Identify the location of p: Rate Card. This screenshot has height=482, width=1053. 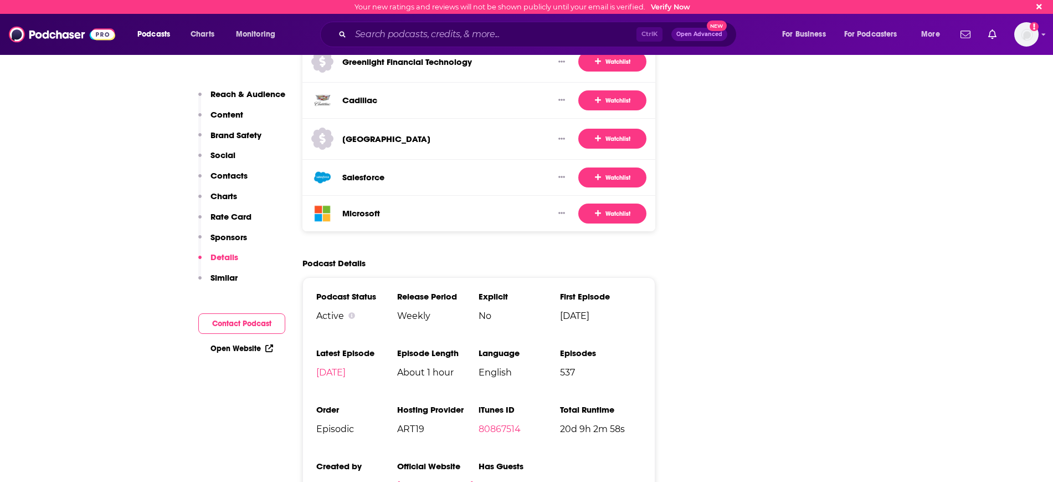
(231, 216).